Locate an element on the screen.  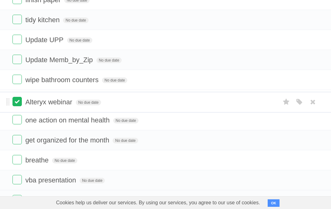
span: Update Memb_by_Zip is located at coordinates (60, 60).